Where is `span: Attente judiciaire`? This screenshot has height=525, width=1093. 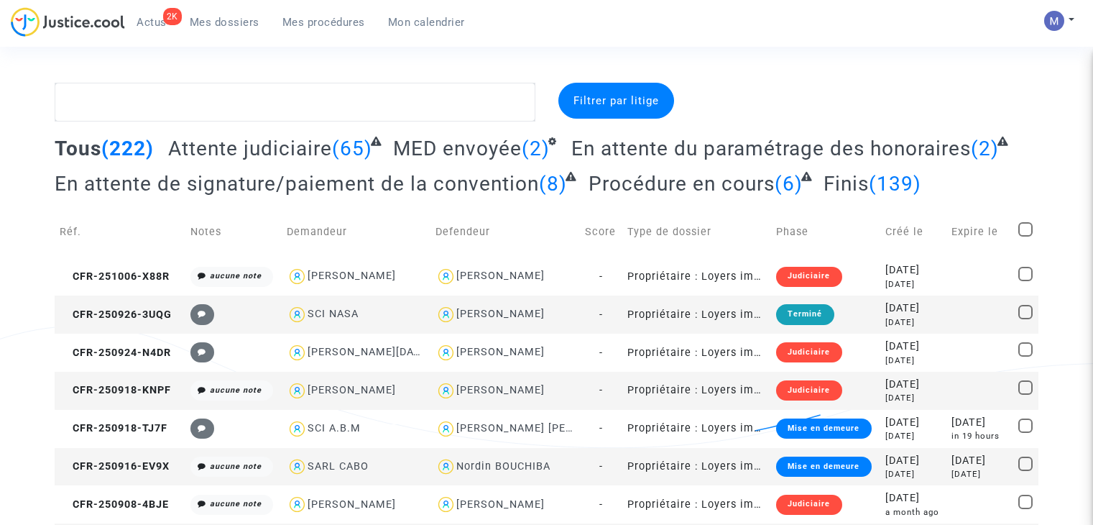
span: Attente judiciaire is located at coordinates (250, 148).